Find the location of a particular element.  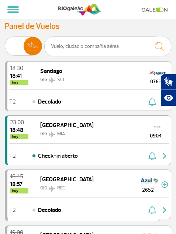

span: REC is located at coordinates (61, 188).